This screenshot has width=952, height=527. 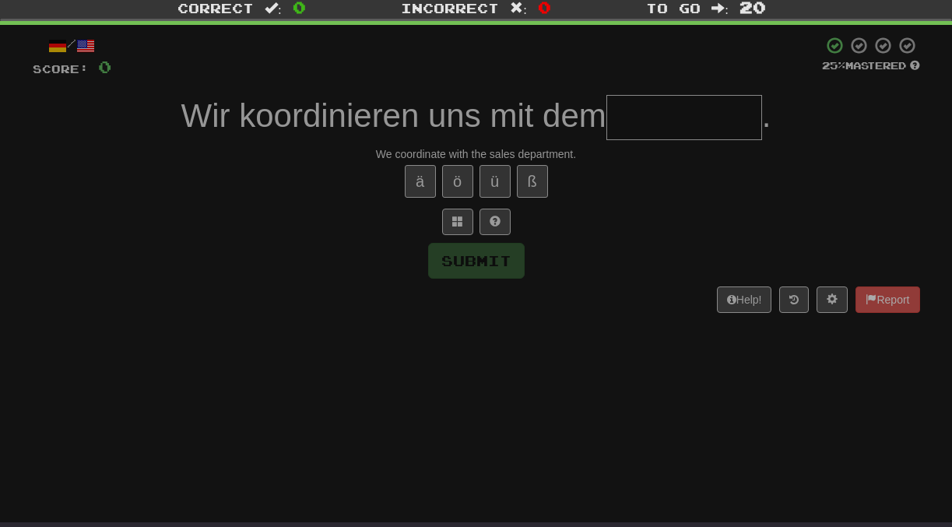 I want to click on button: ä, so click(x=420, y=181).